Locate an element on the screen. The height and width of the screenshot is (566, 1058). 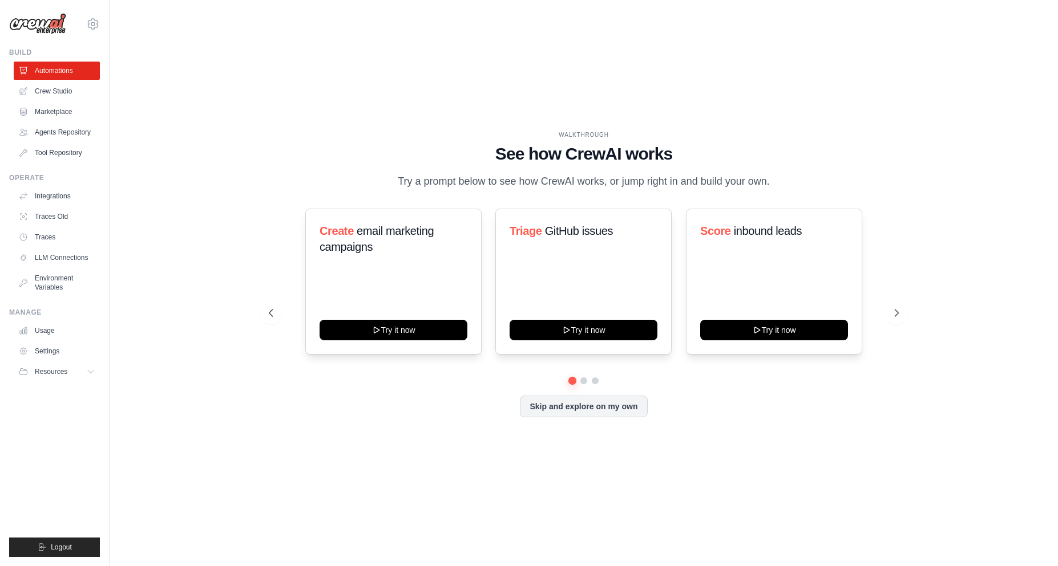
a: Environment Variables is located at coordinates (56, 283).